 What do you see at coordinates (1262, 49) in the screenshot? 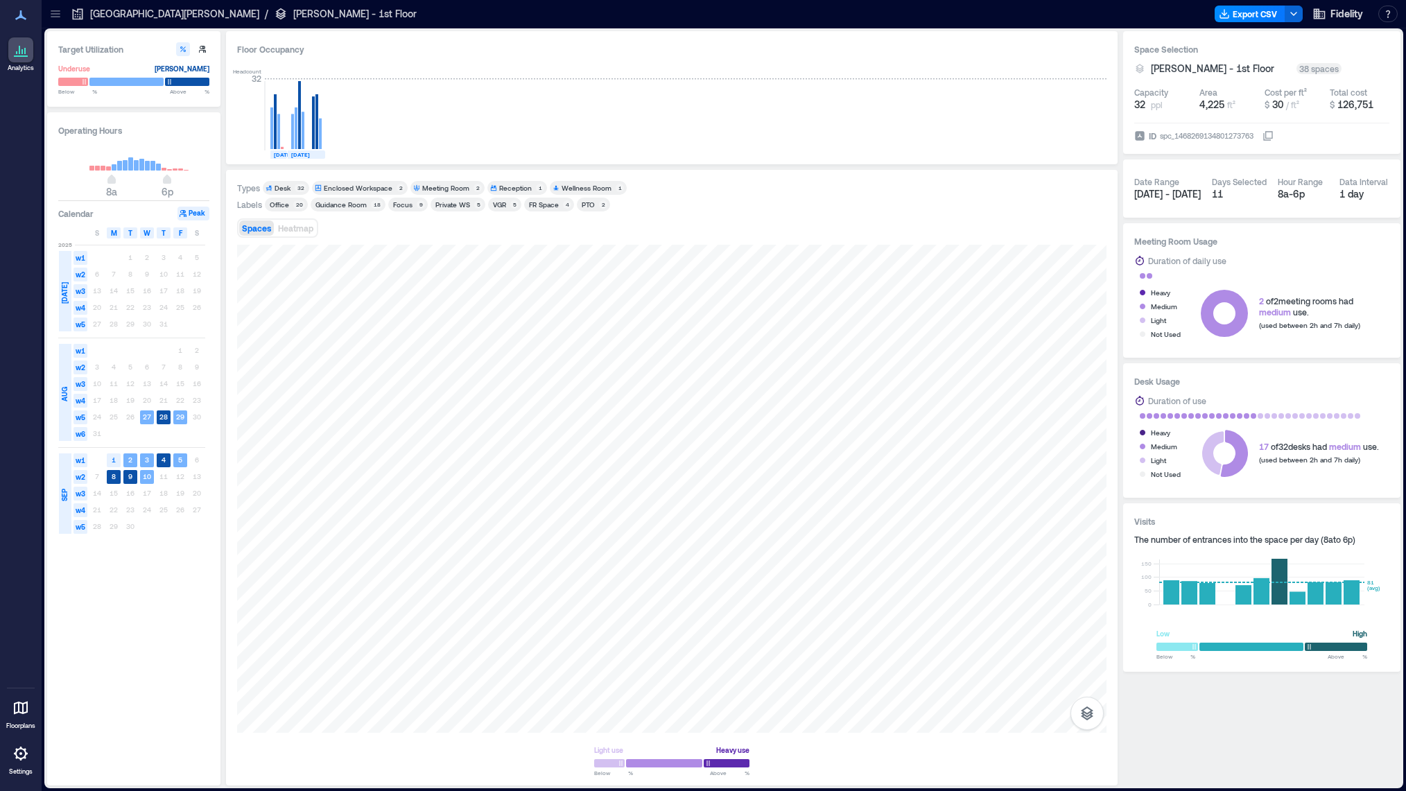
I see `h3: Space Selection` at bounding box center [1262, 49].